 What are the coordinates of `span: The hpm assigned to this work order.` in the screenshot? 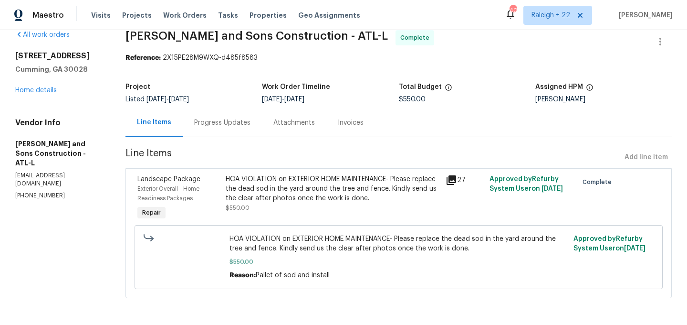 It's located at (590, 90).